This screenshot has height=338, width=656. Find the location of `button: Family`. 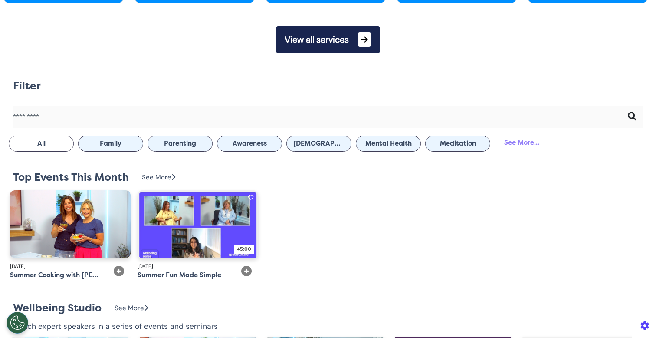

button: Family is located at coordinates (111, 143).